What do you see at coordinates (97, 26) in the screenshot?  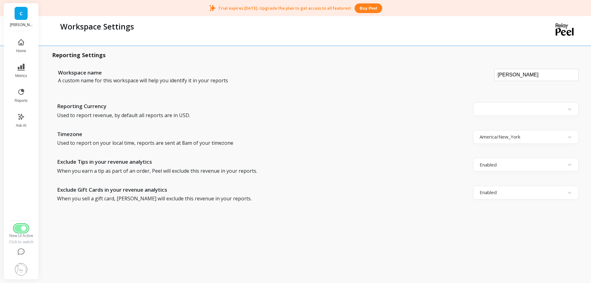 I see `p: Workspace Settings` at bounding box center [97, 26].